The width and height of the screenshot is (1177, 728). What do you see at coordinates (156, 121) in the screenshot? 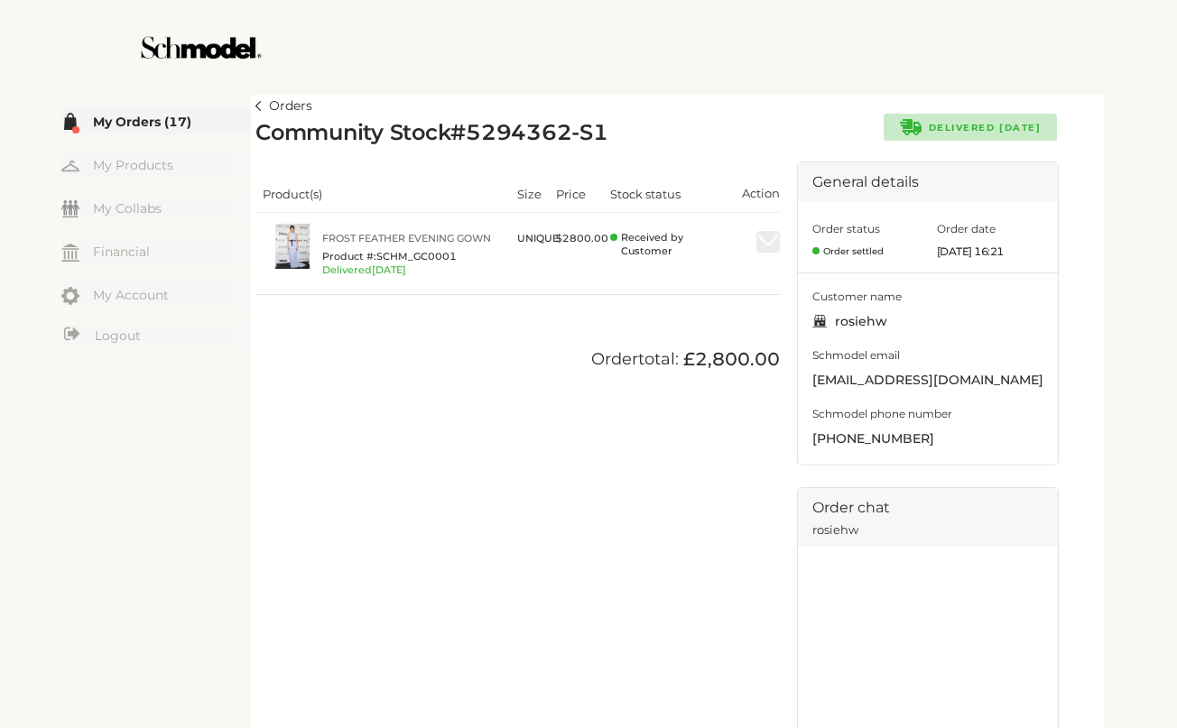
I see `a: My Orders (17)` at bounding box center [156, 121].